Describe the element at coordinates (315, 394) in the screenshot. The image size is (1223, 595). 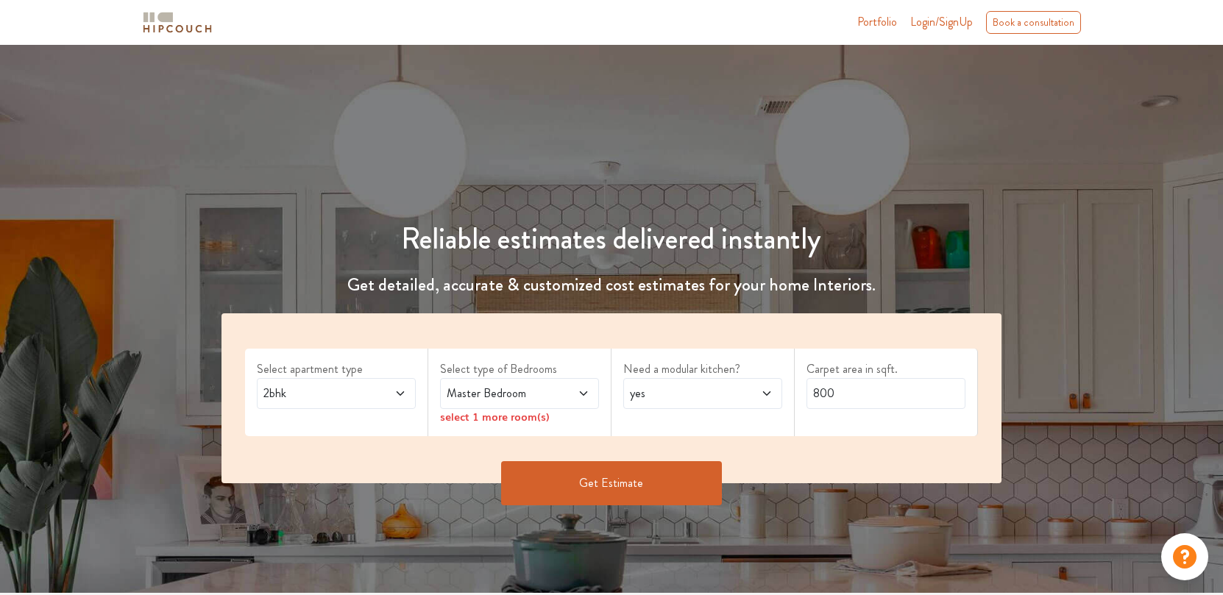
I see `span: 2bhk` at that location.